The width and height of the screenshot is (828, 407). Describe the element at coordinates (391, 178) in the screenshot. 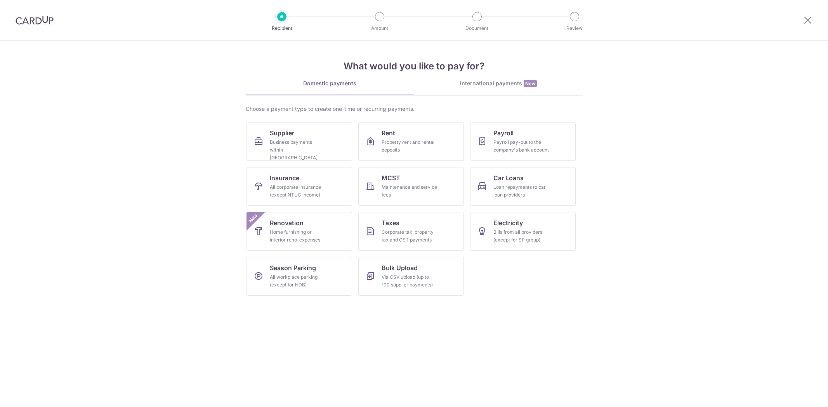

I see `span: MCST` at that location.